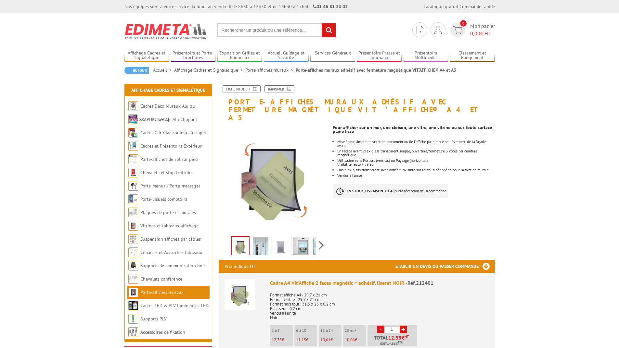  I want to click on a: Chevalets et stop trottoirs, so click(166, 173).